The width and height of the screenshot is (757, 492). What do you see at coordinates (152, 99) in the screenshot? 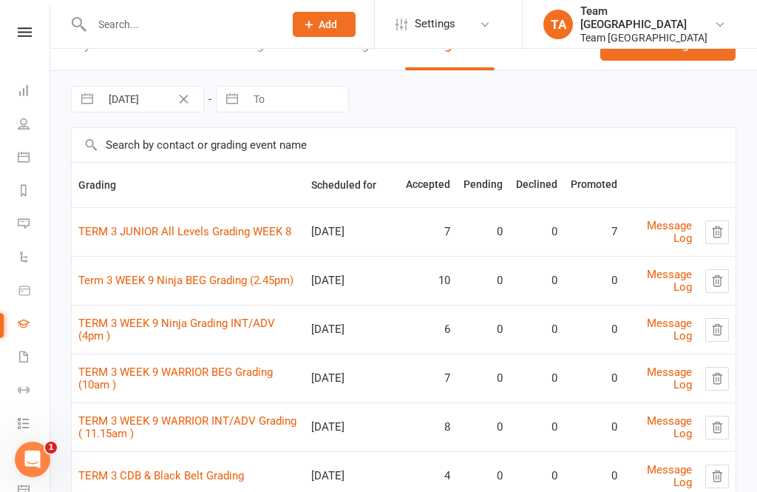
I see `input: From` at bounding box center [152, 99].